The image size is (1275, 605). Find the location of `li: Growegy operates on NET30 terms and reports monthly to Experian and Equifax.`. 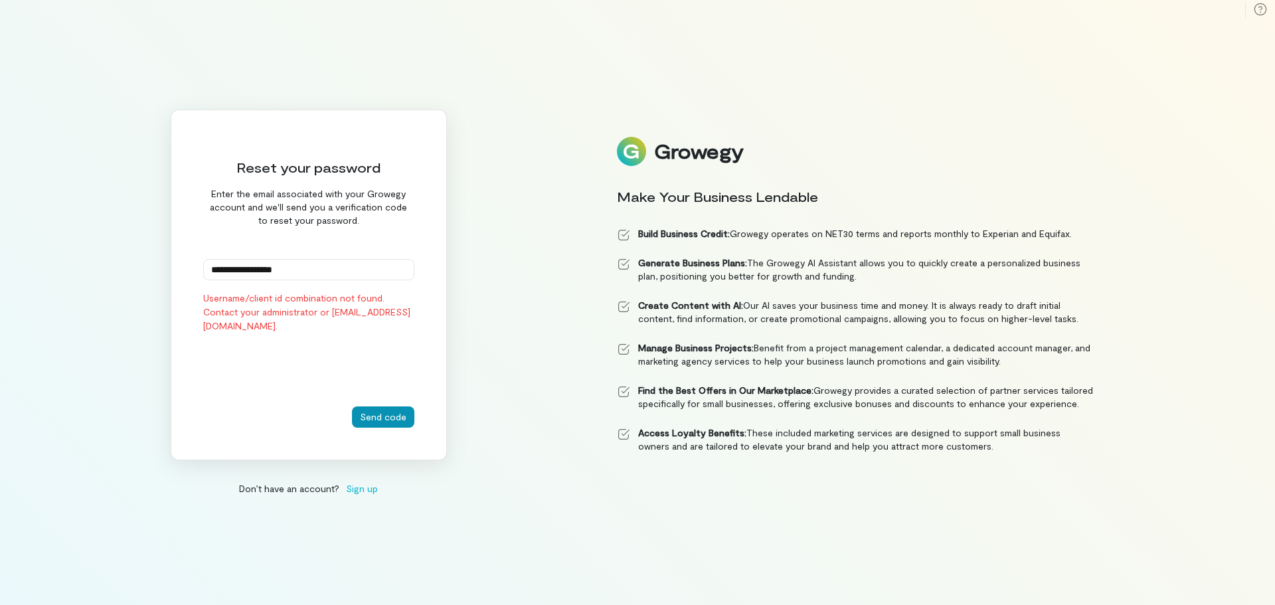

li: Growegy operates on NET30 terms and reports monthly to Experian and Equifax. is located at coordinates (855, 234).